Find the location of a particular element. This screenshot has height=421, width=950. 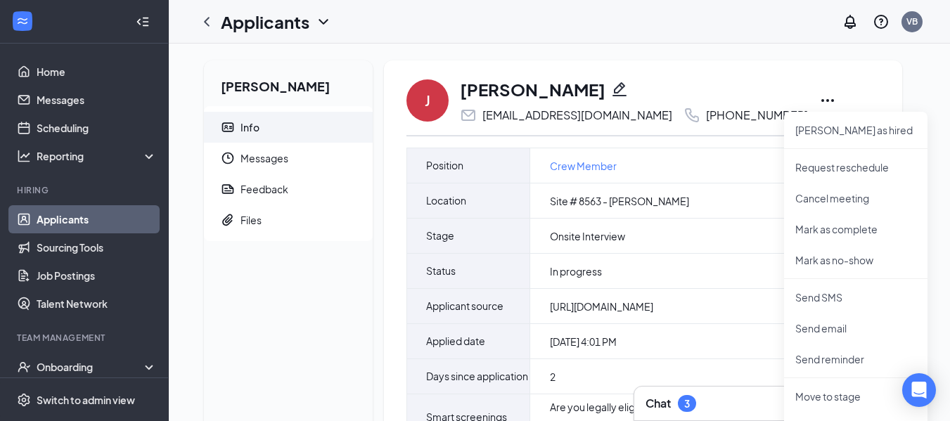

span: Status is located at coordinates (441, 271).